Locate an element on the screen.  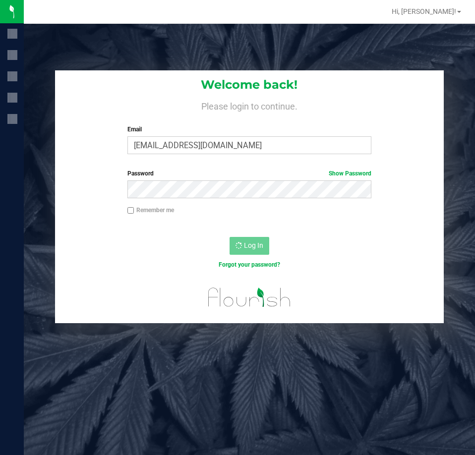
h4: Please login to continue. is located at coordinates (249, 105).